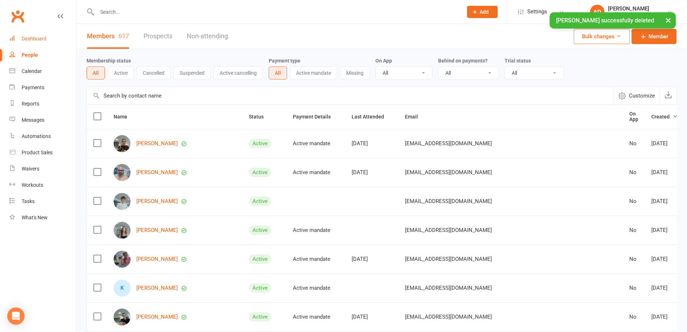 Image resolution: width=687 pixels, height=332 pixels. I want to click on label: Trial status, so click(518, 61).